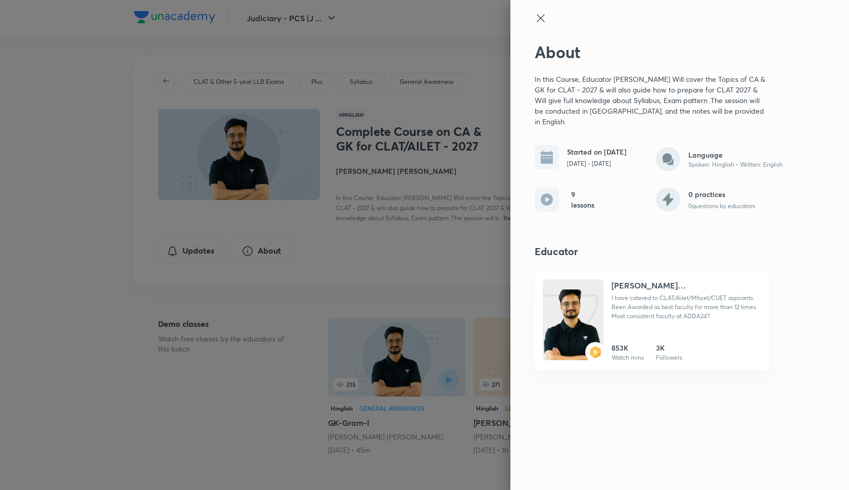 The width and height of the screenshot is (849, 490). What do you see at coordinates (736, 155) in the screenshot?
I see `h6: Language` at bounding box center [736, 155].